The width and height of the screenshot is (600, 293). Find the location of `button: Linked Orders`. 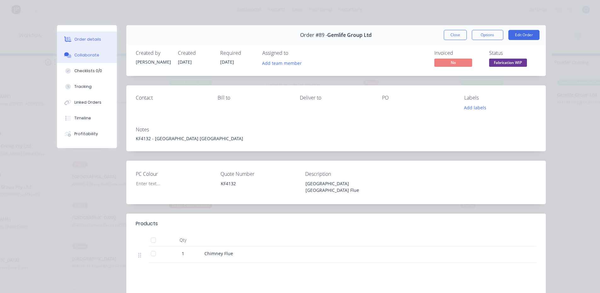

button: Linked Orders is located at coordinates (87, 102).